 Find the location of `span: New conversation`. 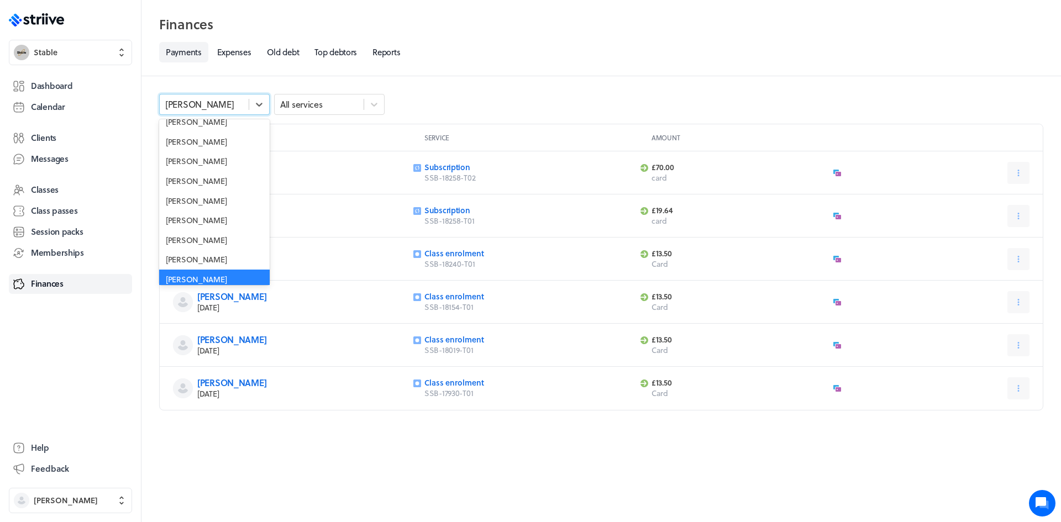

span: New conversation is located at coordinates (102, 140).